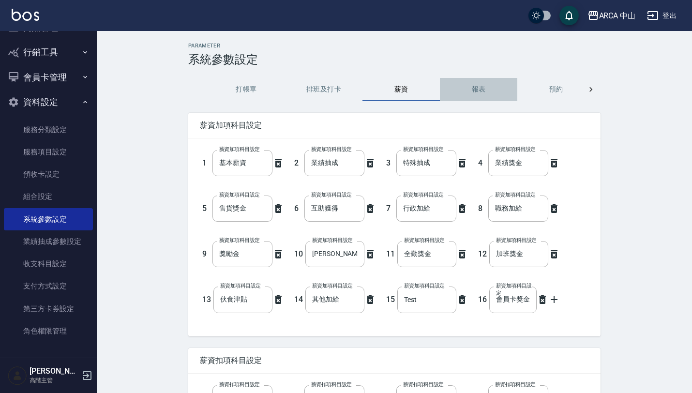 The height and width of the screenshot is (393, 692). I want to click on button: 登出, so click(661, 15).